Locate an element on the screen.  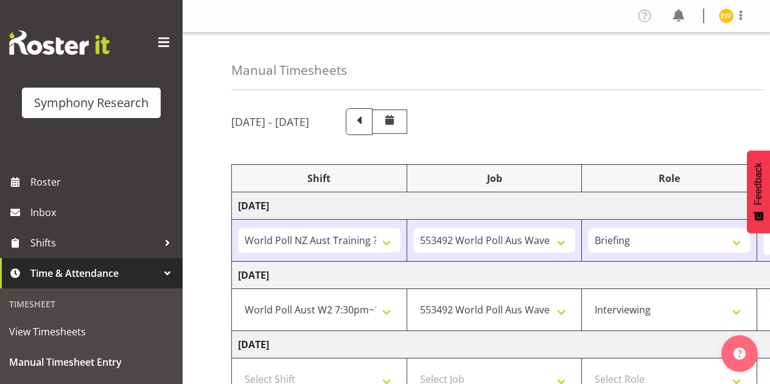
div: Job is located at coordinates (494, 178).